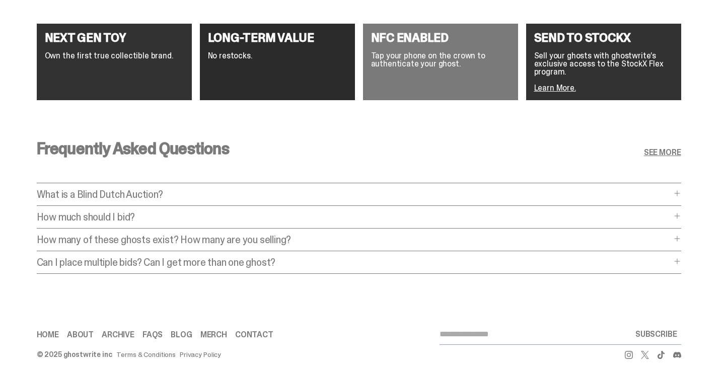 The height and width of the screenshot is (367, 725). Describe the element at coordinates (214, 335) in the screenshot. I see `a: Merch` at that location.